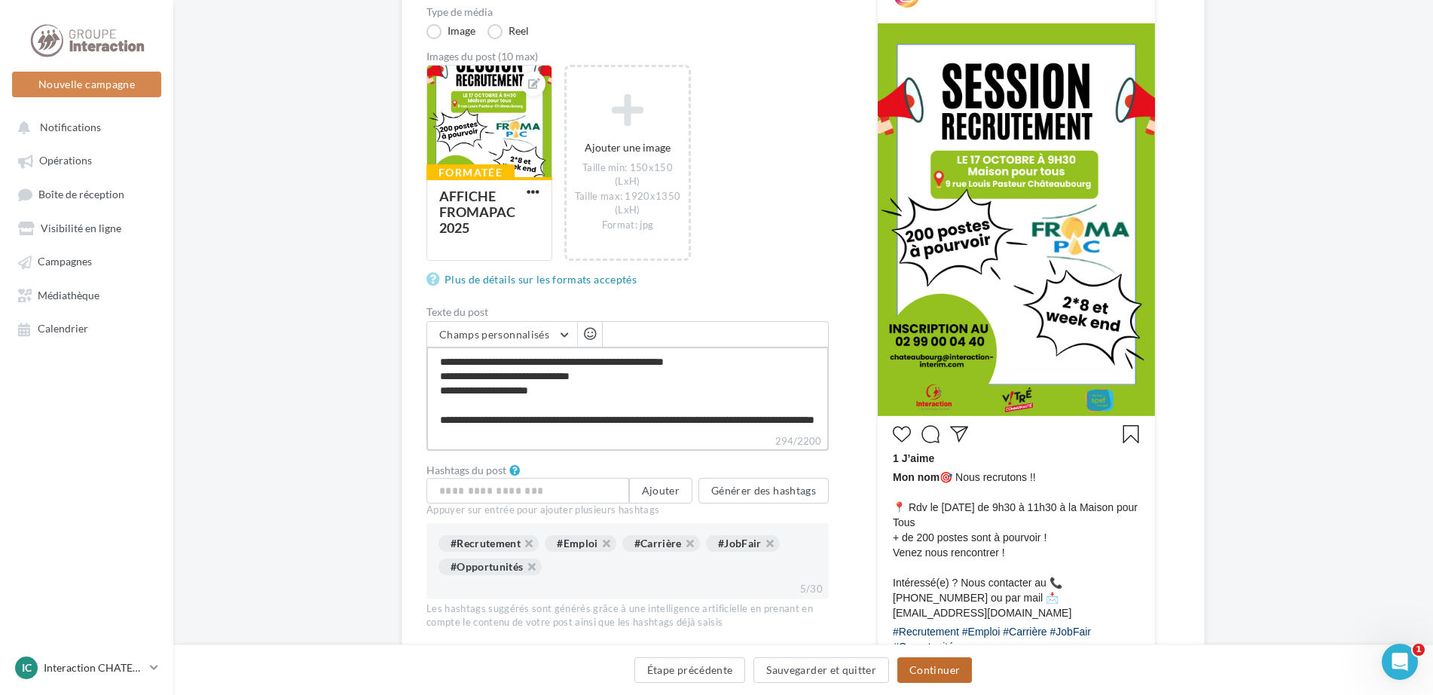 The image size is (1433, 695). Describe the element at coordinates (1418, 649) in the screenshot. I see `span: 1` at that location.